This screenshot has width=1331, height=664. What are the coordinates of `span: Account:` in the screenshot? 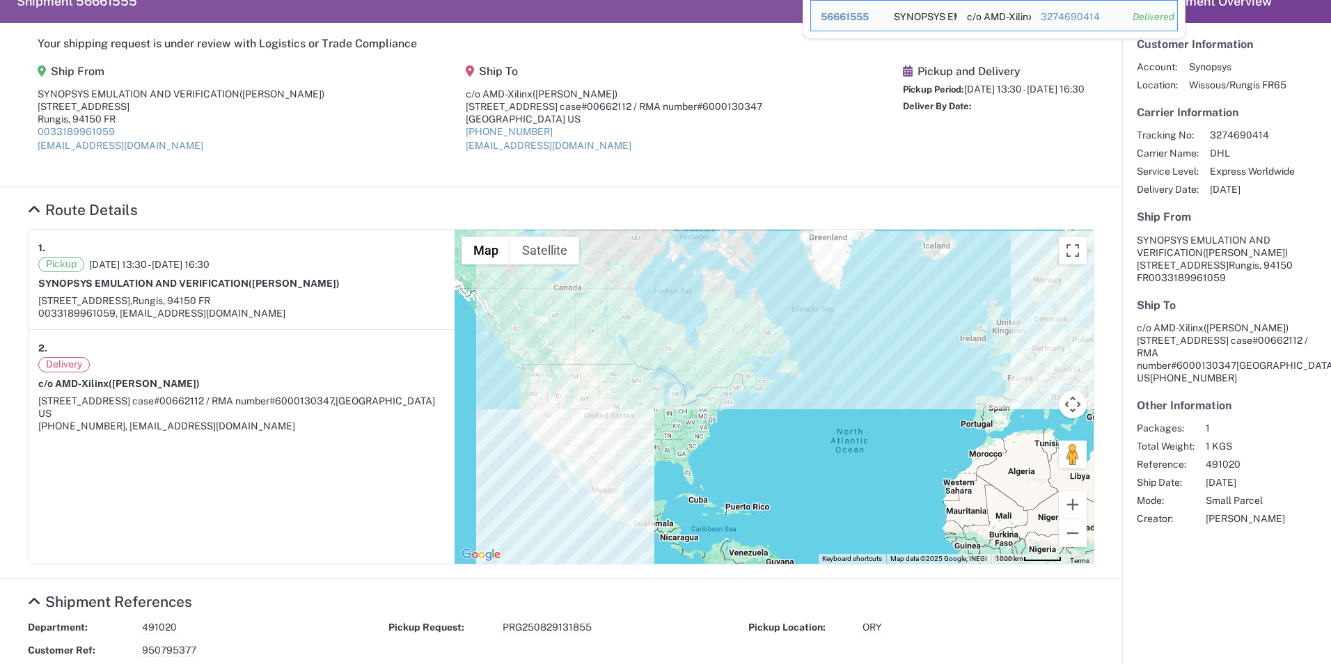 It's located at (1157, 67).